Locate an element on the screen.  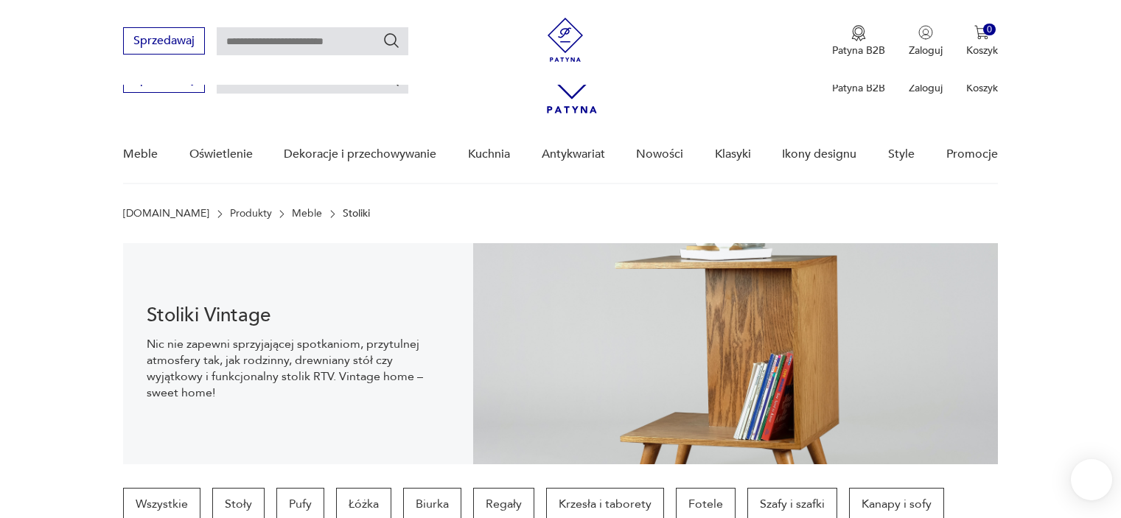
a: Ikony designu is located at coordinates (819, 154).